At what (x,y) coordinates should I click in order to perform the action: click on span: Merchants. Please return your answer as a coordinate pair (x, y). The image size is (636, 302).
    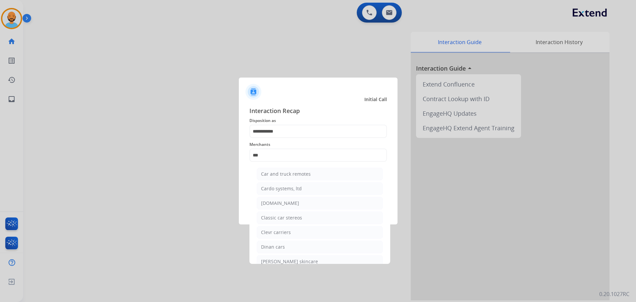
    Looking at the image, I should click on (318, 144).